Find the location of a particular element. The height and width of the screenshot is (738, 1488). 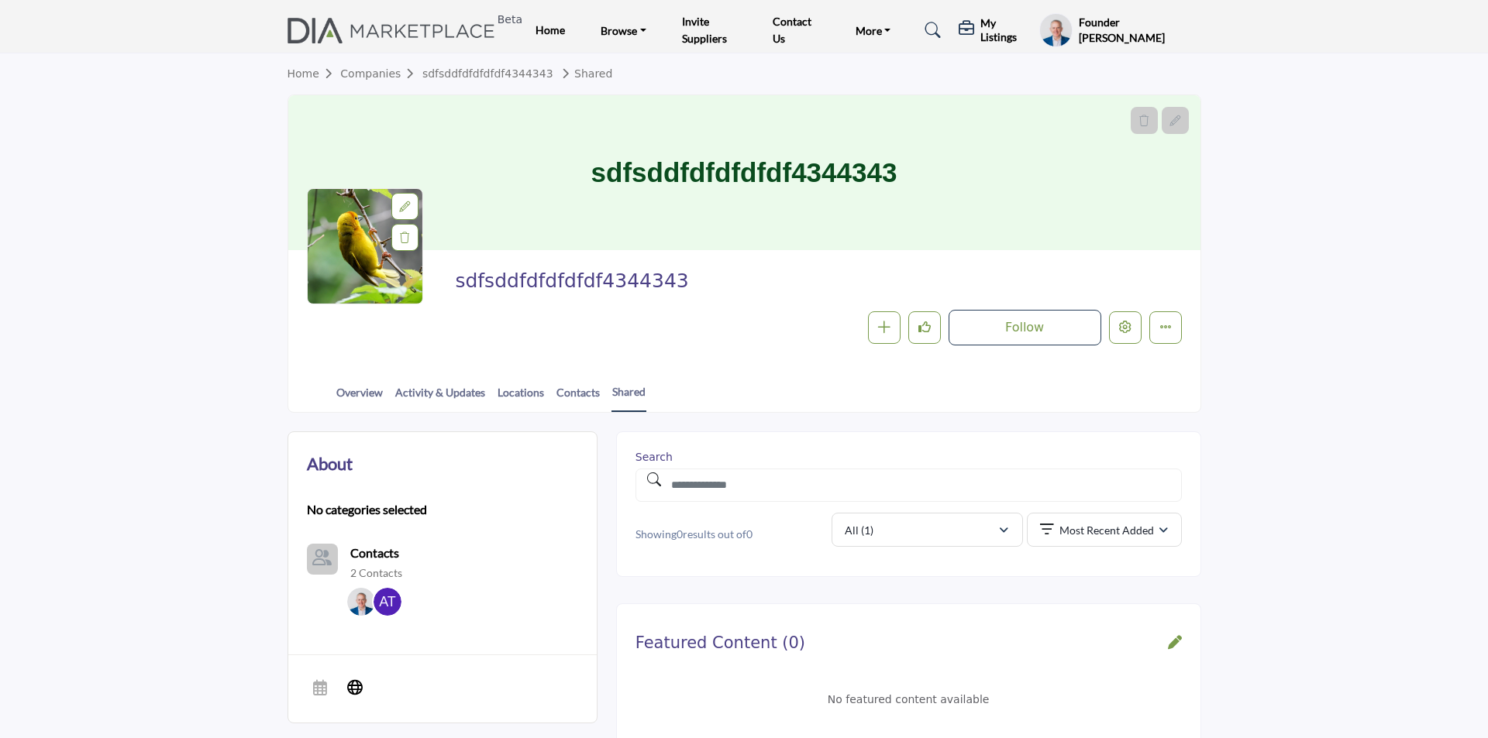

span: sdfsddfdfdfdfdf4344343 is located at coordinates (629, 281).